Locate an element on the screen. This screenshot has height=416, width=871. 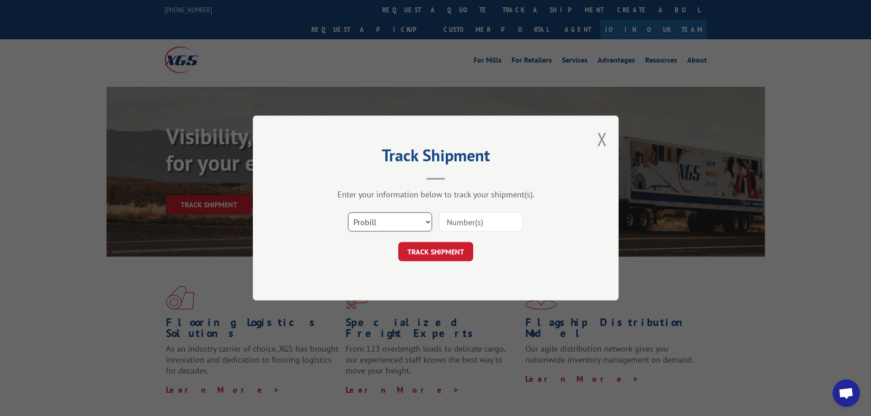
div: Enter your information below to track your shipment(s). is located at coordinates (435, 194).